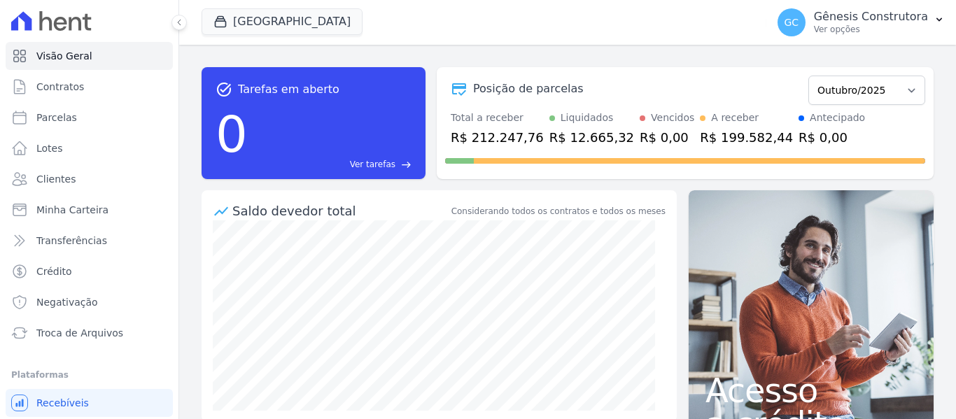  I want to click on div: Liquidados, so click(587, 118).